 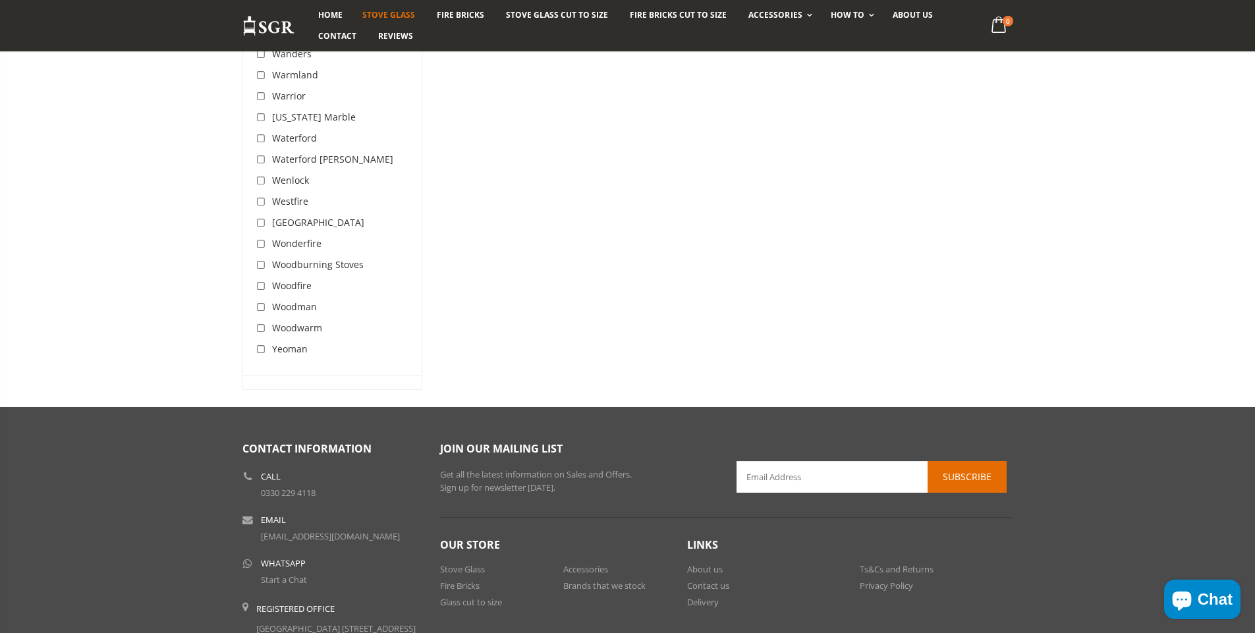 What do you see at coordinates (470, 545) in the screenshot?
I see `span: Our Store` at bounding box center [470, 545].